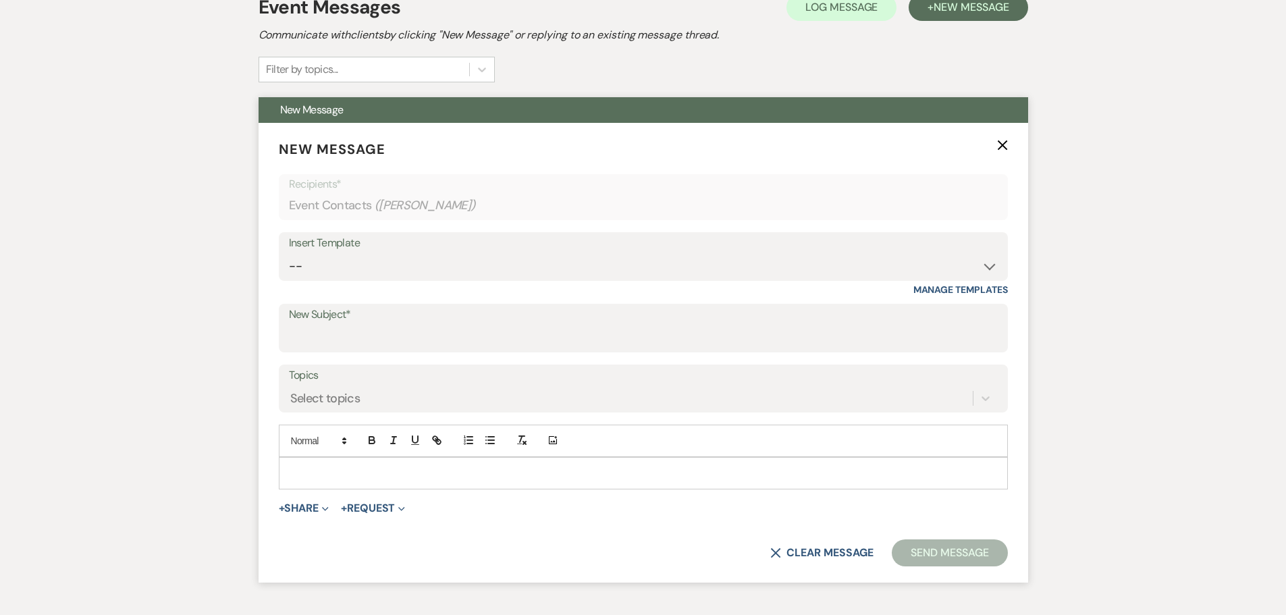 This screenshot has height=615, width=1286. What do you see at coordinates (304, 508) in the screenshot?
I see `button: Share` at bounding box center [304, 508].